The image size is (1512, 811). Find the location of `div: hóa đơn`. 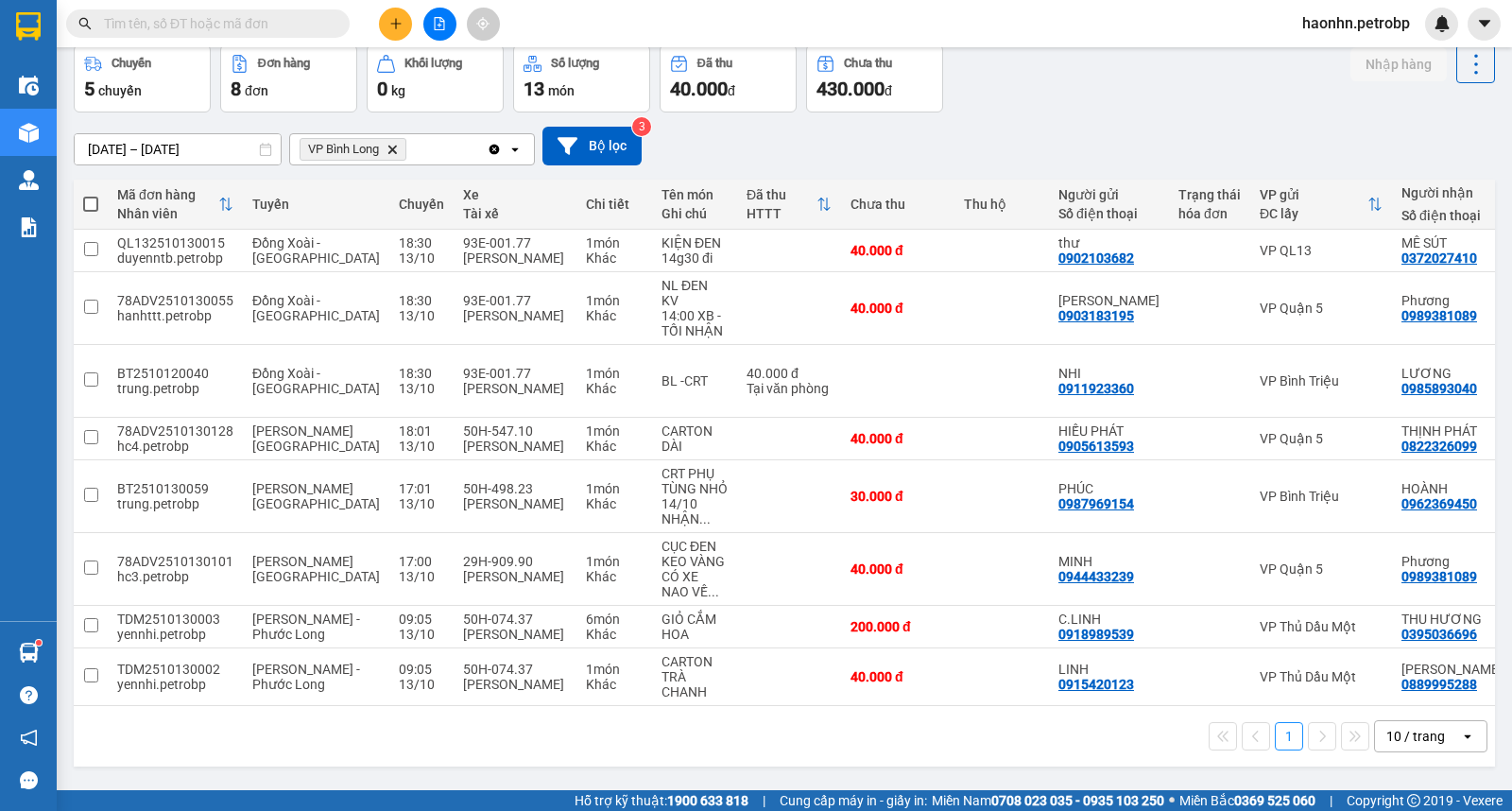

div: hóa đơn is located at coordinates (1209, 214).